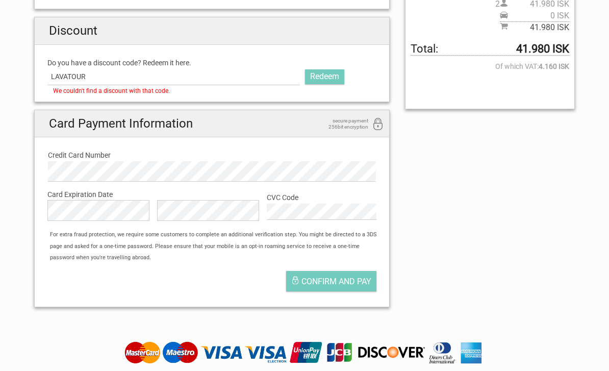  Describe the element at coordinates (534, 16) in the screenshot. I see `span: Pickup price` at that location.